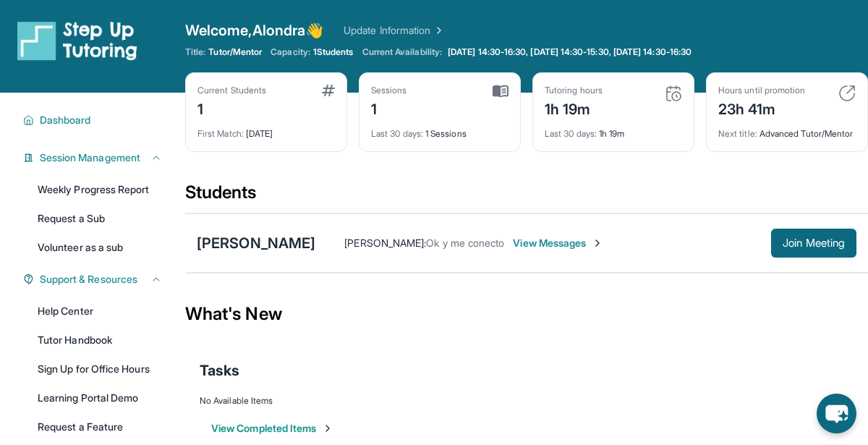 The width and height of the screenshot is (868, 445). Describe the element at coordinates (402, 52) in the screenshot. I see `span: Current Availability:` at that location.